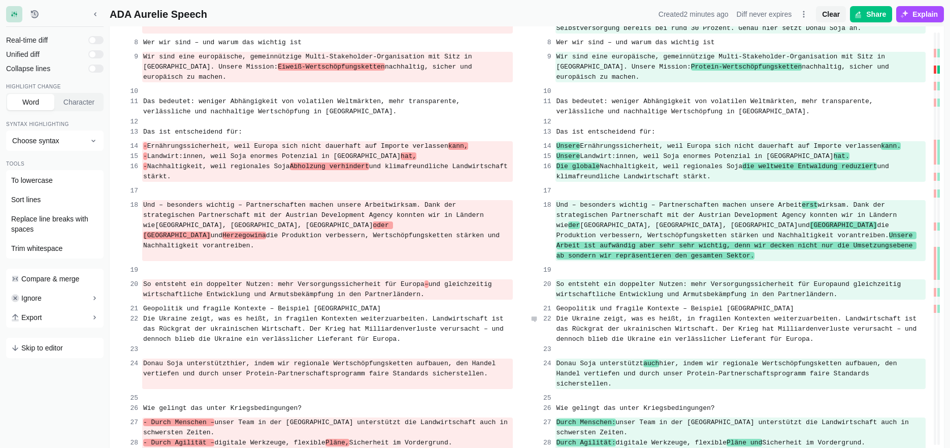 The width and height of the screenshot is (950, 448). What do you see at coordinates (45, 40) in the screenshot?
I see `span: Real-time diff` at bounding box center [45, 40].